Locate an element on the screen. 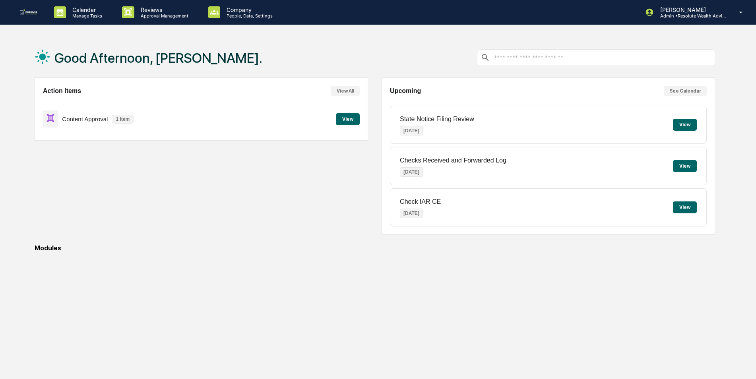  h2: Action Items is located at coordinates (62, 91).